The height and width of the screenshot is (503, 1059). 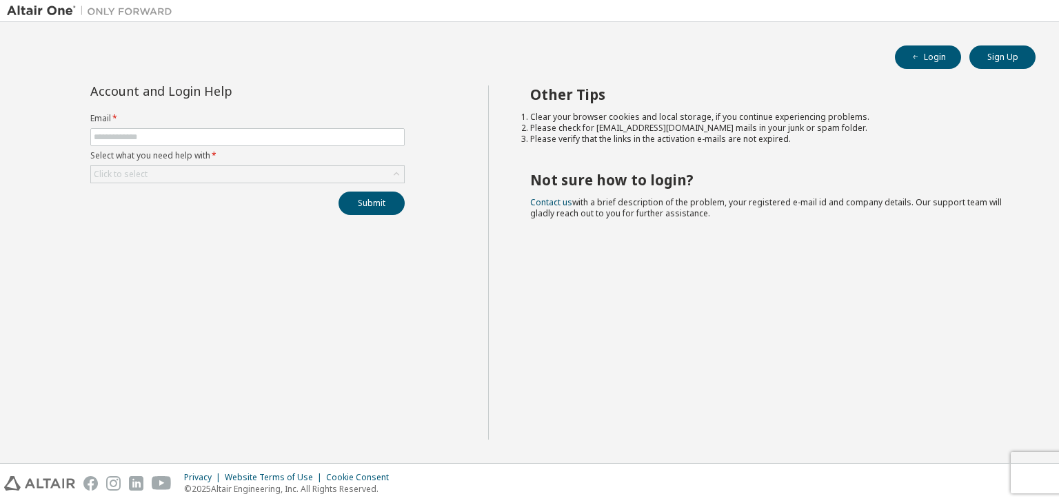 I want to click on img: youtube.svg, so click(x=161, y=483).